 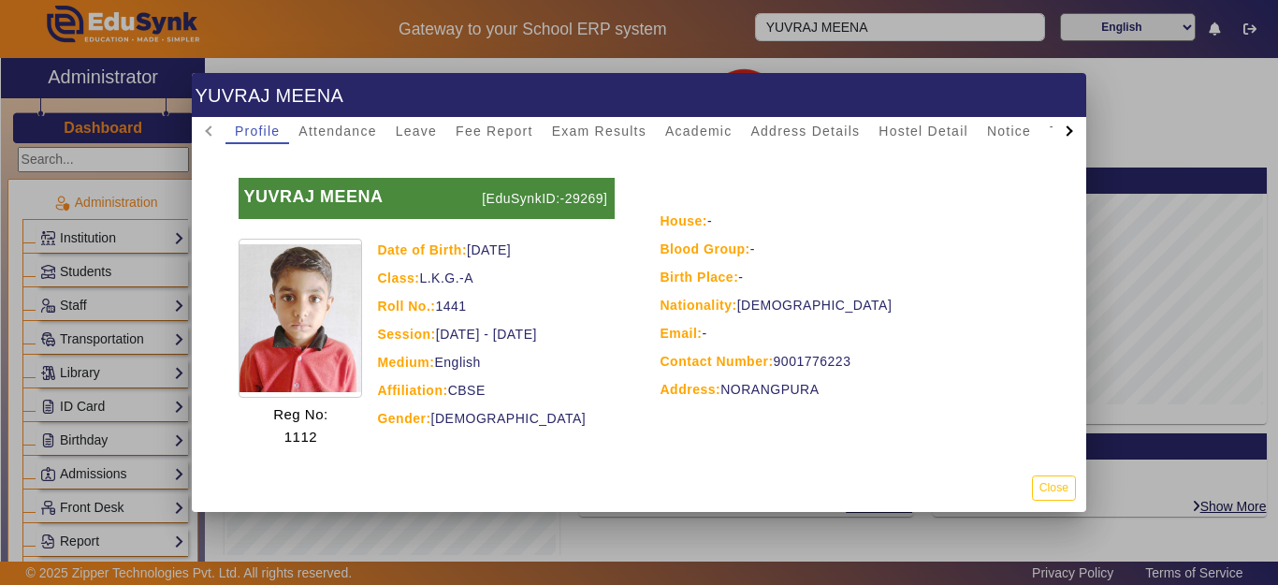 What do you see at coordinates (639, 95) in the screenshot?
I see `h1: YUVRAJ MEENA` at bounding box center [639, 95].